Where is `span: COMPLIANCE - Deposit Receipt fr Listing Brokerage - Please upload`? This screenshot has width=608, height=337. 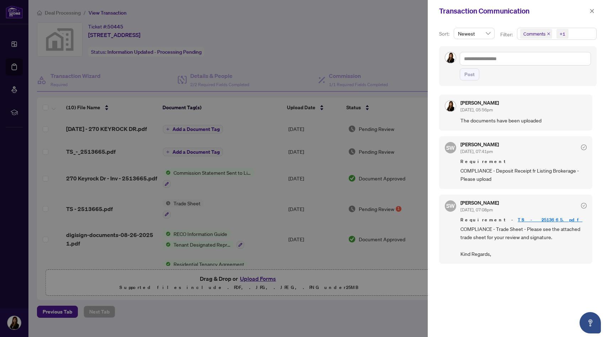 span: COMPLIANCE - Deposit Receipt fr Listing Brokerage - Please upload is located at coordinates (523, 175).